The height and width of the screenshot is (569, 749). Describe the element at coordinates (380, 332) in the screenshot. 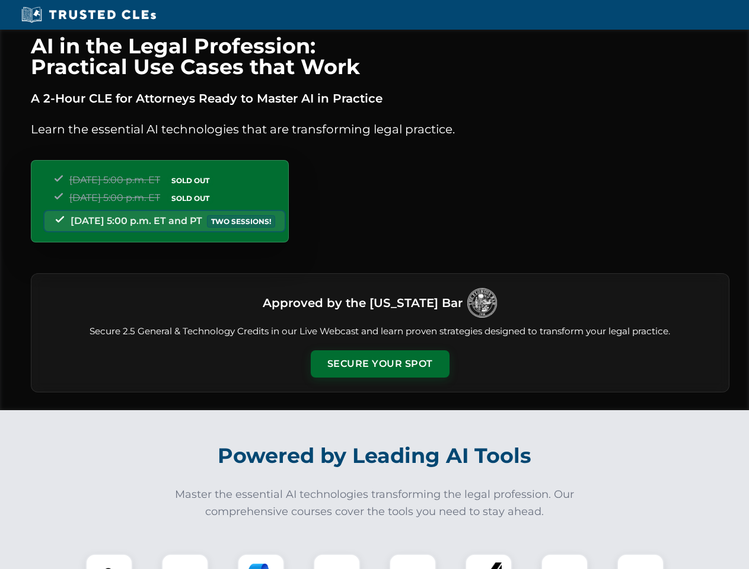

I see `p: Secure 2.5 General & Technology Credits in our Live Webcast and learn proven strategies designed ...` at that location.